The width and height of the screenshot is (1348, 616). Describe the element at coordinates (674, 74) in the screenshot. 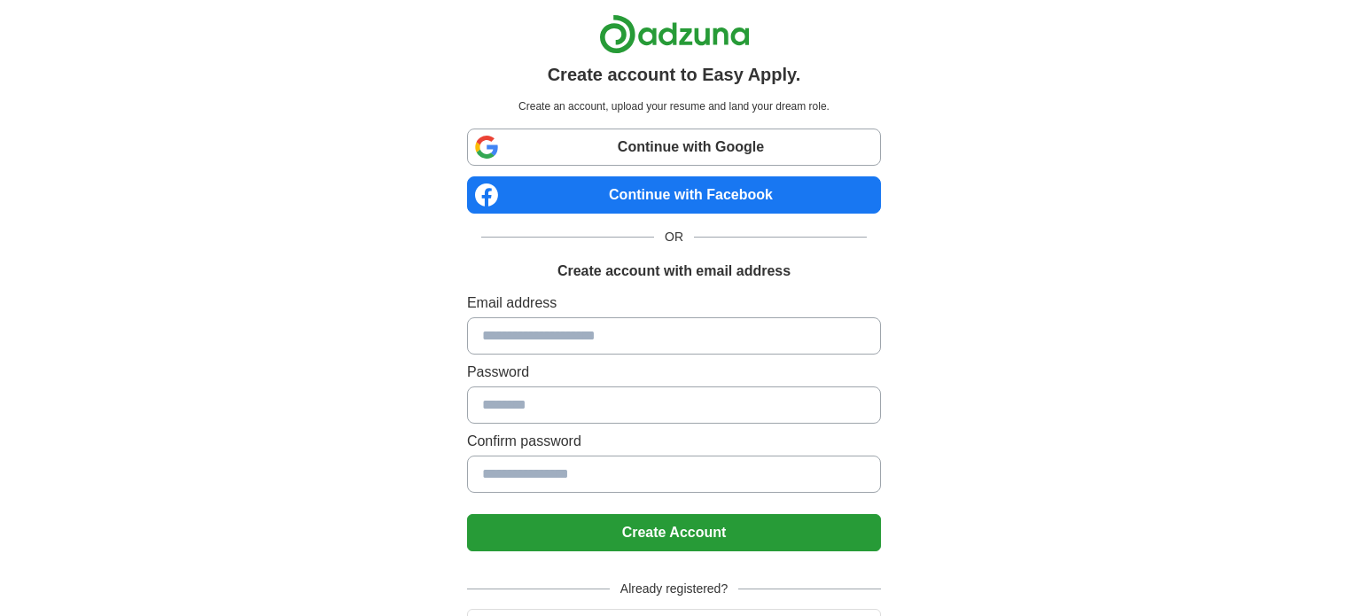

I see `h1: Create account to Easy Apply.` at that location.